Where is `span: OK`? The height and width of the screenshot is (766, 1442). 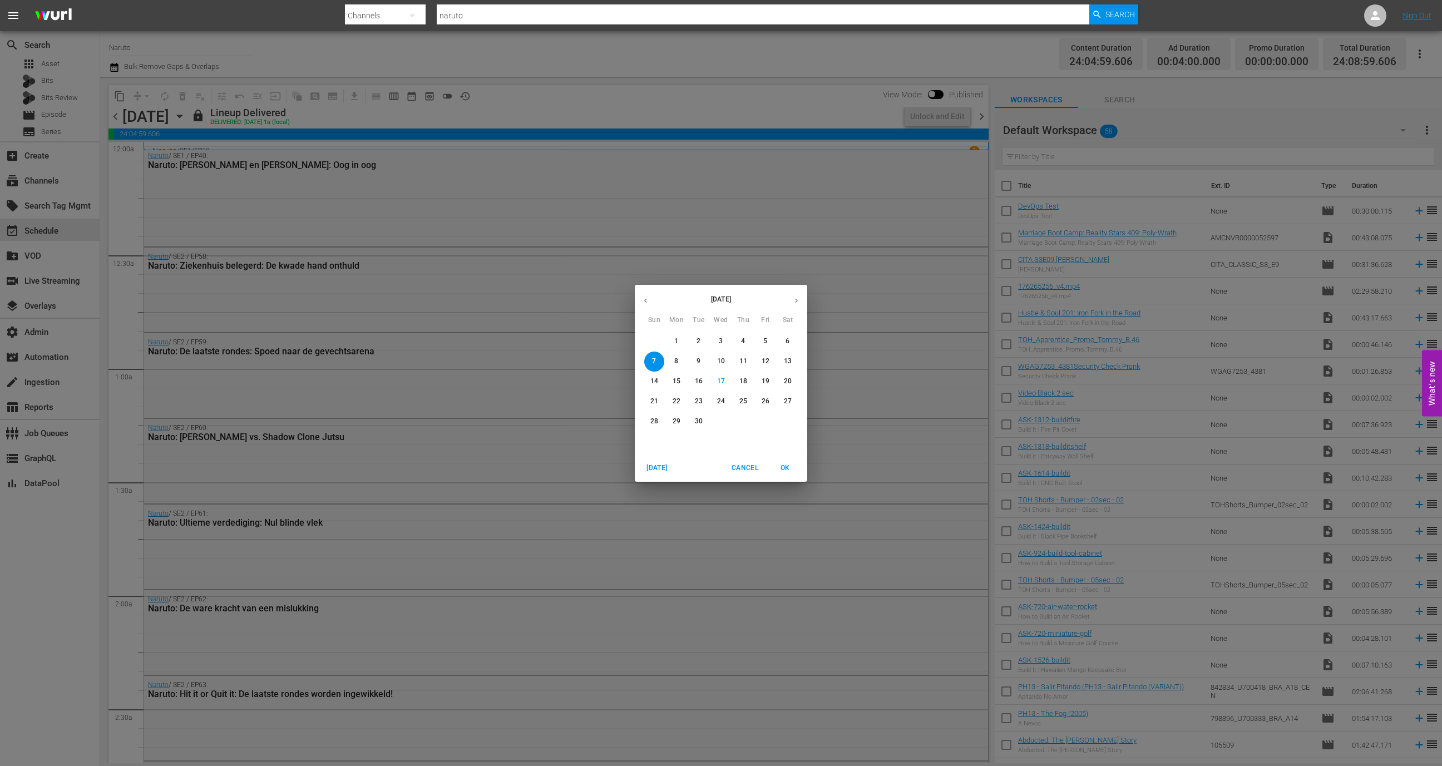
span: OK is located at coordinates (785, 468).